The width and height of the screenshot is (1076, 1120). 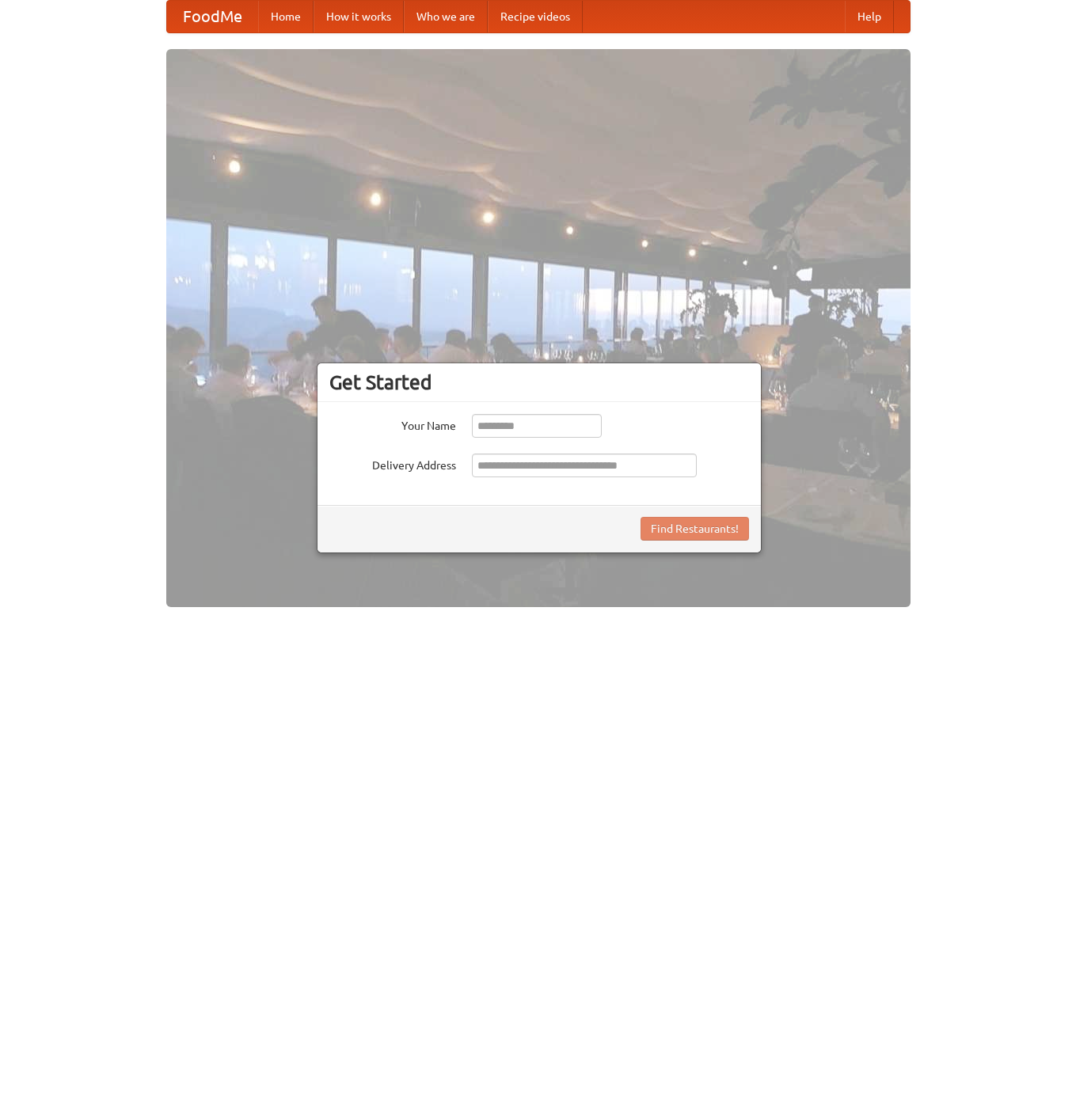 I want to click on a: Recipe videos, so click(x=536, y=17).